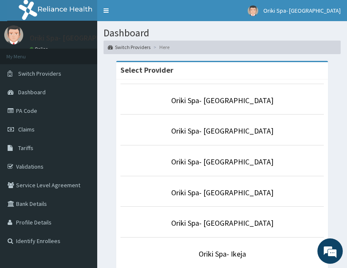 The width and height of the screenshot is (347, 268). Describe the element at coordinates (40, 49) in the screenshot. I see `a: Online` at that location.